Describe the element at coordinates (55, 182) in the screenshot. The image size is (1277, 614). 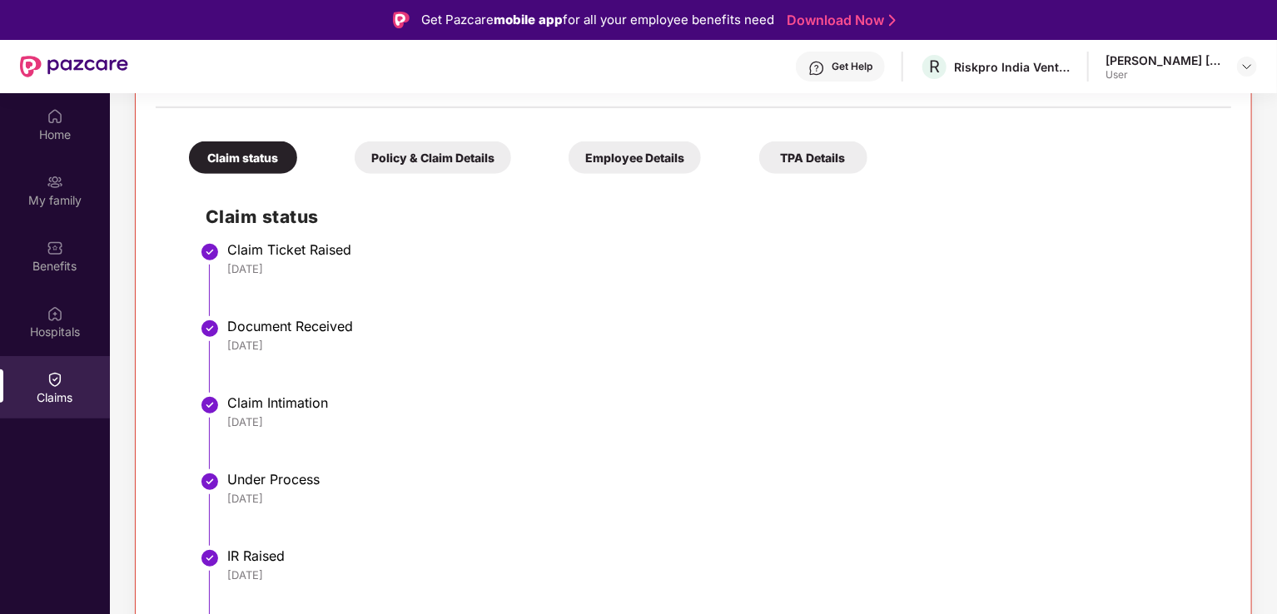
I see `img: svg+xml;base64,PHN2ZyB3aWR0aD0iMjAiIGhlaWdodD0iMjAiIHZpZXdCb3g9IjAgMCAyMCAyMCIgZmlsbD0ibm9uZSIgeG...` at that location.